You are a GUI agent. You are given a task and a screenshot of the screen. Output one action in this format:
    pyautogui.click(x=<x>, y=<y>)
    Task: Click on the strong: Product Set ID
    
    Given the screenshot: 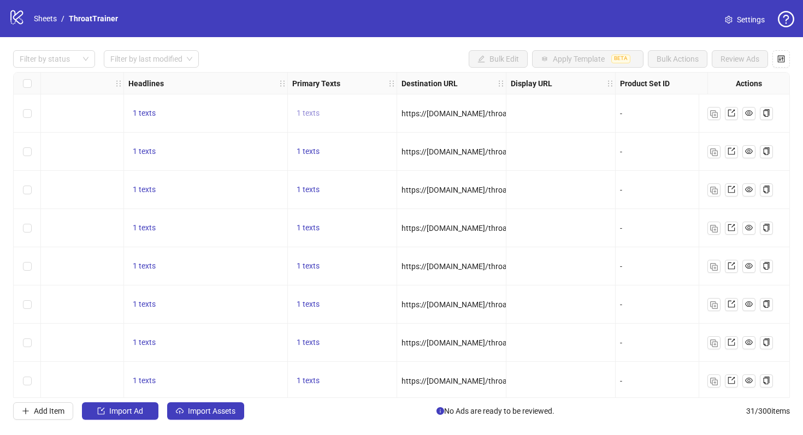 What is the action you would take?
    pyautogui.click(x=644, y=84)
    